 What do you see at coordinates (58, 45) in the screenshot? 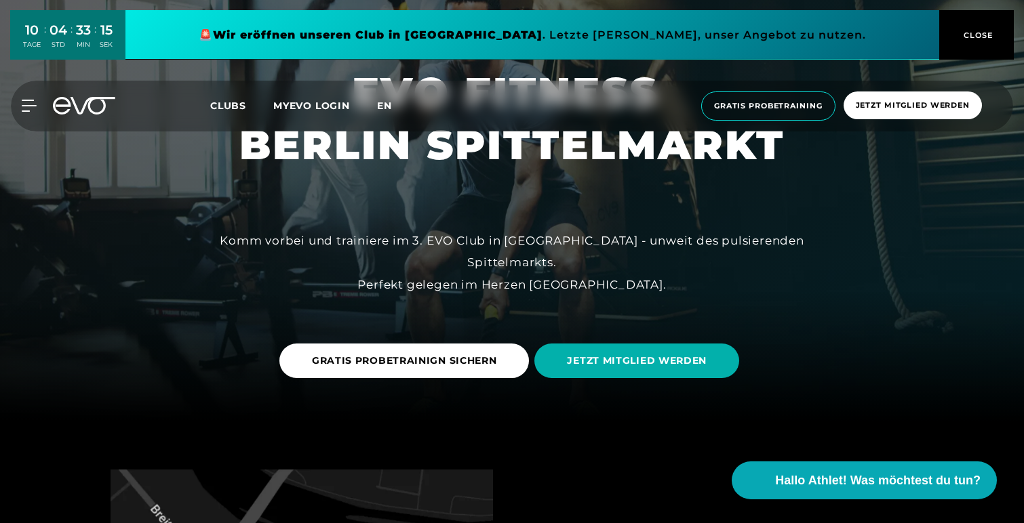
I see `div: STD` at bounding box center [58, 45].